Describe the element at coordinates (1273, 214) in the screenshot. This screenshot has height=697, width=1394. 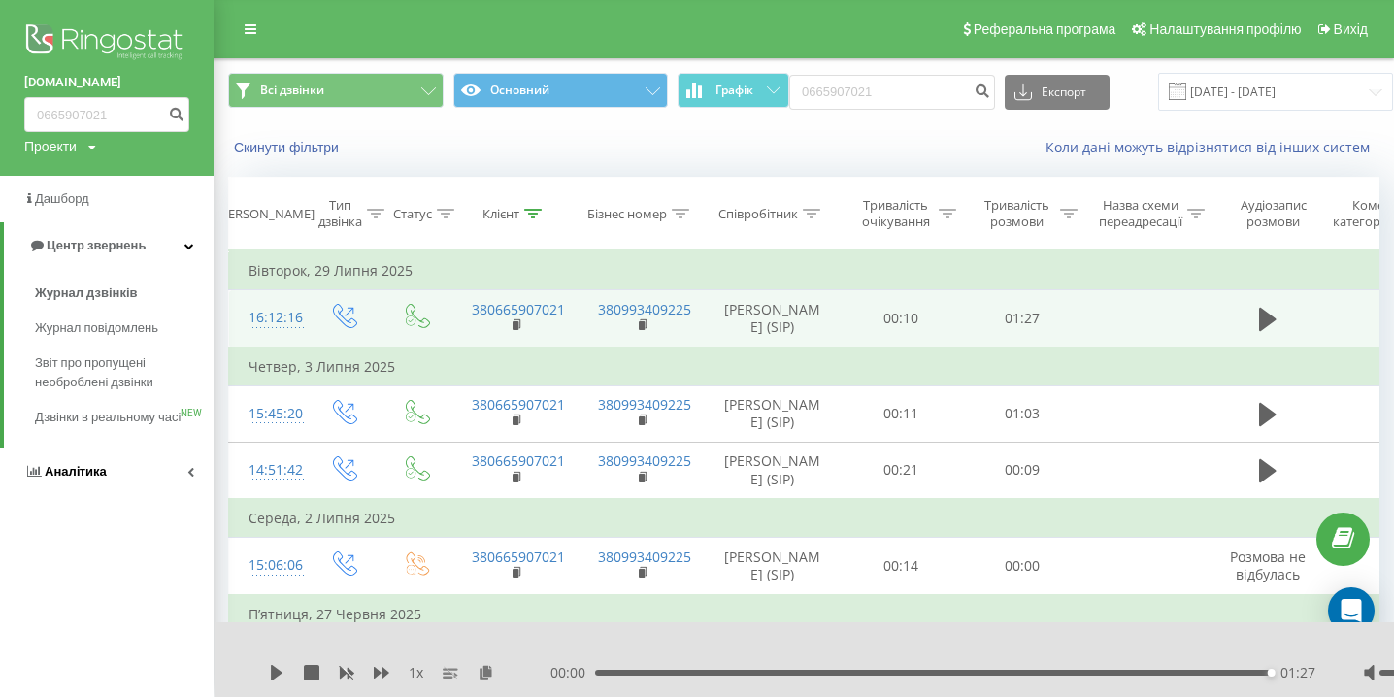
I see `div: Аудіозапис розмови` at that location.